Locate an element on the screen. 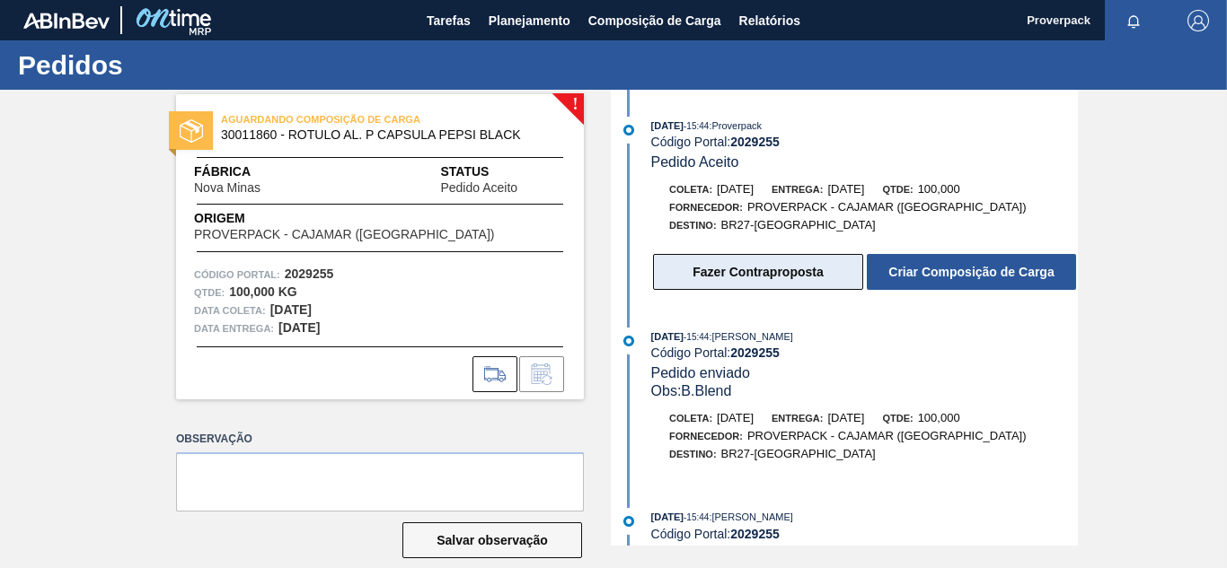  span: Obs: B.Blend is located at coordinates (691, 391).